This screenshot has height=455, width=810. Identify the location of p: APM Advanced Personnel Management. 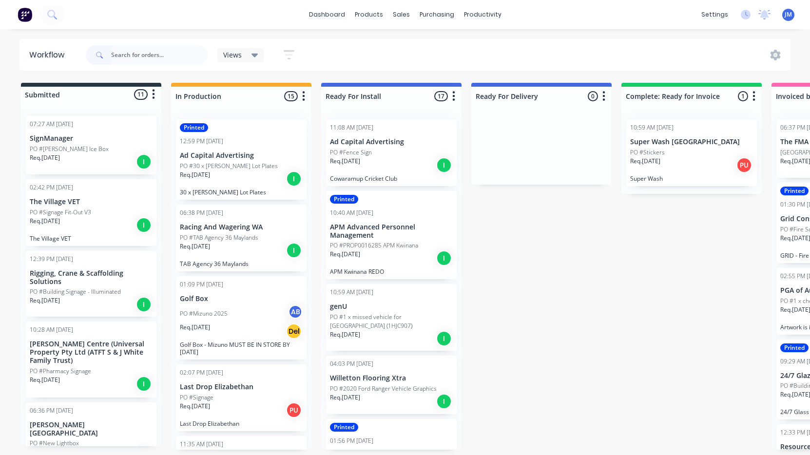
(391, 232).